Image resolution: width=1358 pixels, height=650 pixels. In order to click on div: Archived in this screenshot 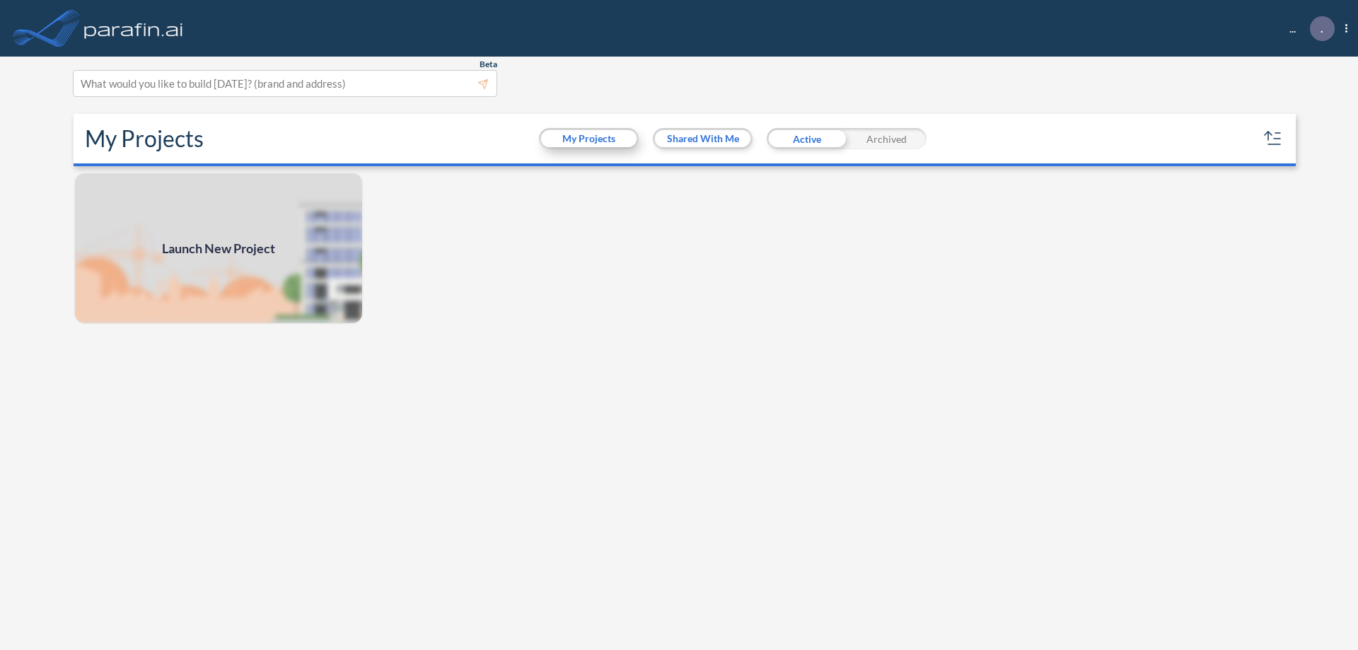, I will do `click(886, 139)`.